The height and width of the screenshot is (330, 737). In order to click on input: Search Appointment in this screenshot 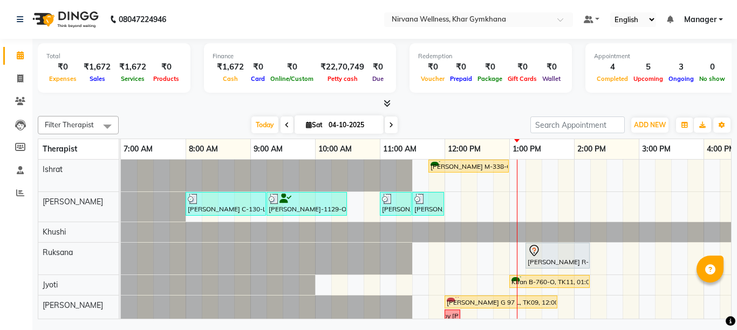, I will do `click(577, 125)`.